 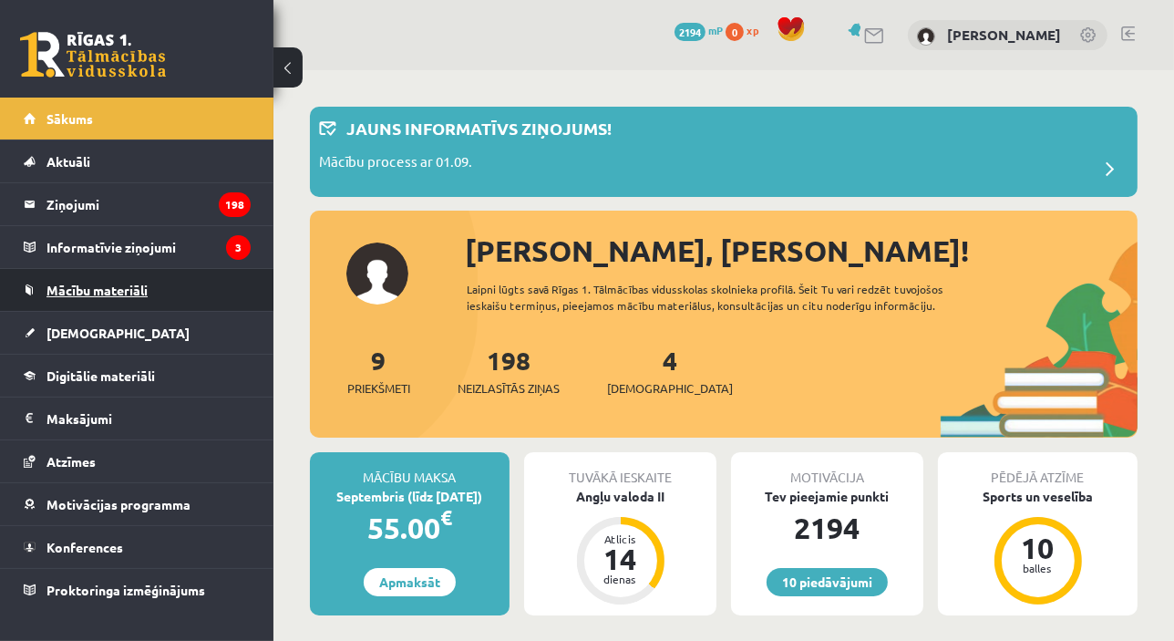 I want to click on a: Sports un veselība 10 balles, so click(x=1037, y=547).